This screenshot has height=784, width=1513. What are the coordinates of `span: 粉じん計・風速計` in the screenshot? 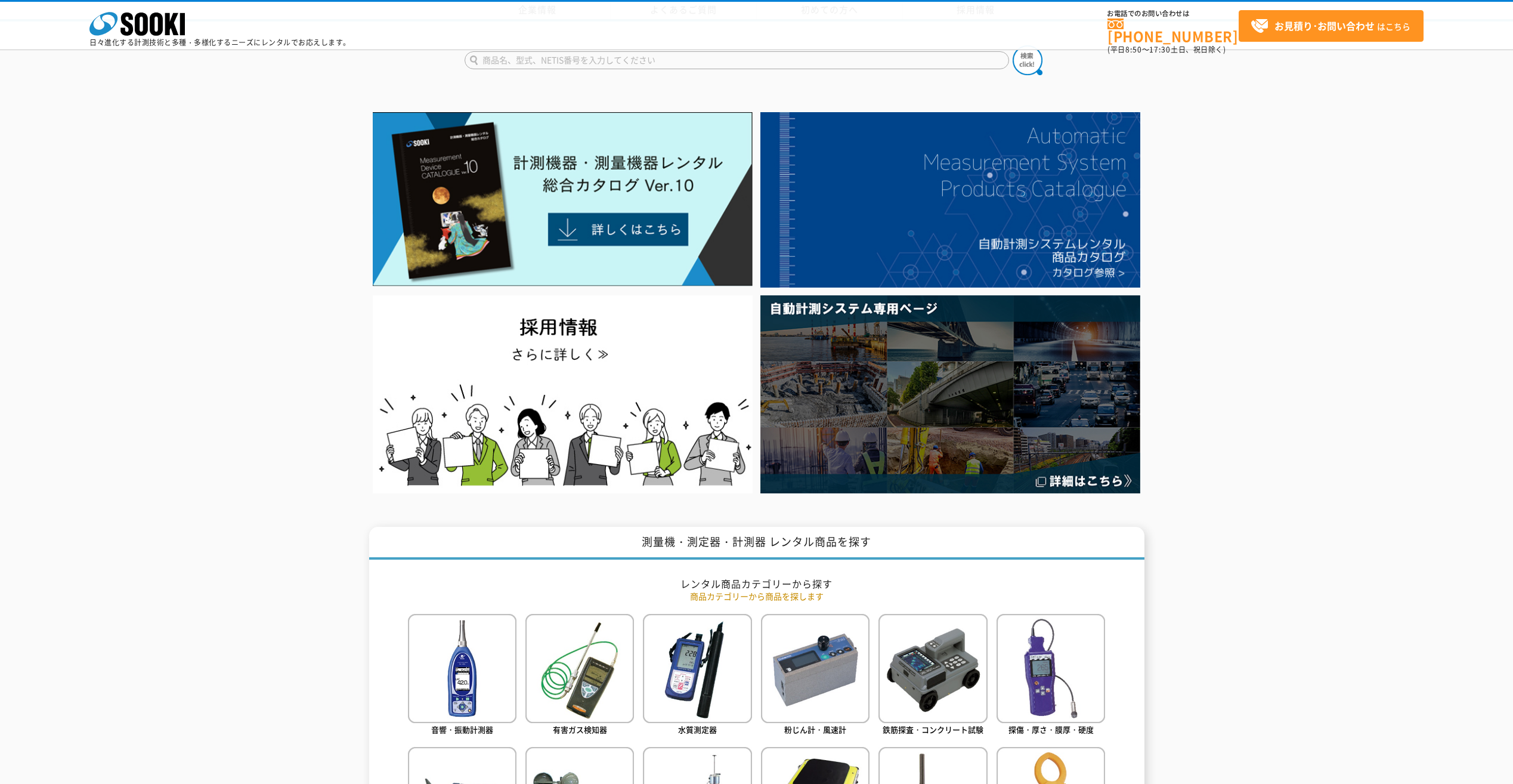 It's located at (815, 728).